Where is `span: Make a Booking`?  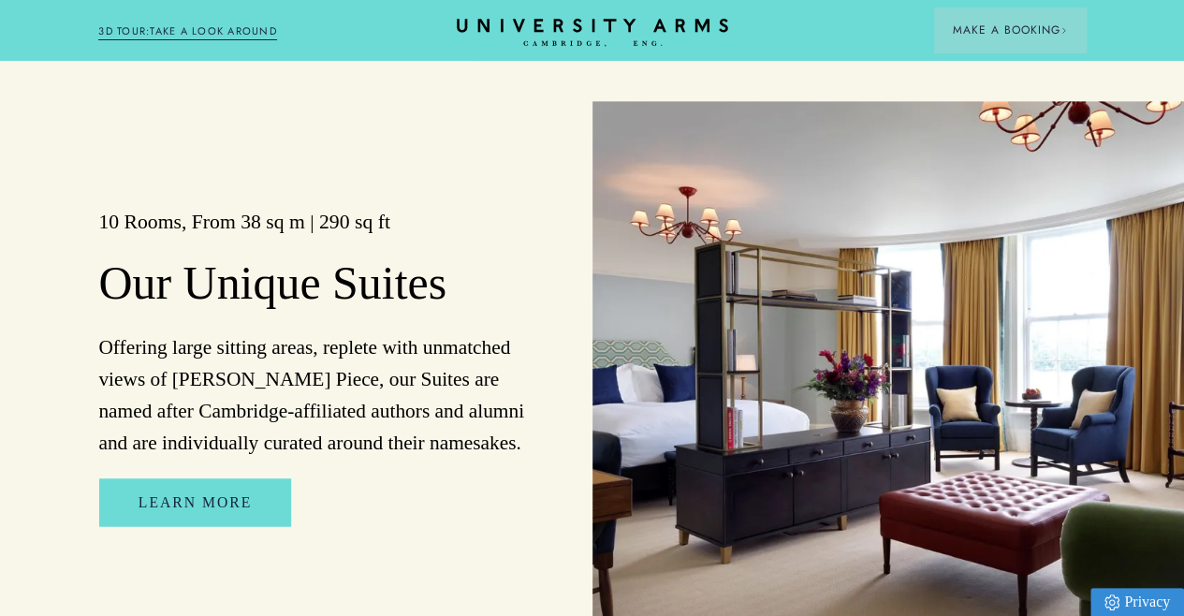 span: Make a Booking is located at coordinates (1010, 30).